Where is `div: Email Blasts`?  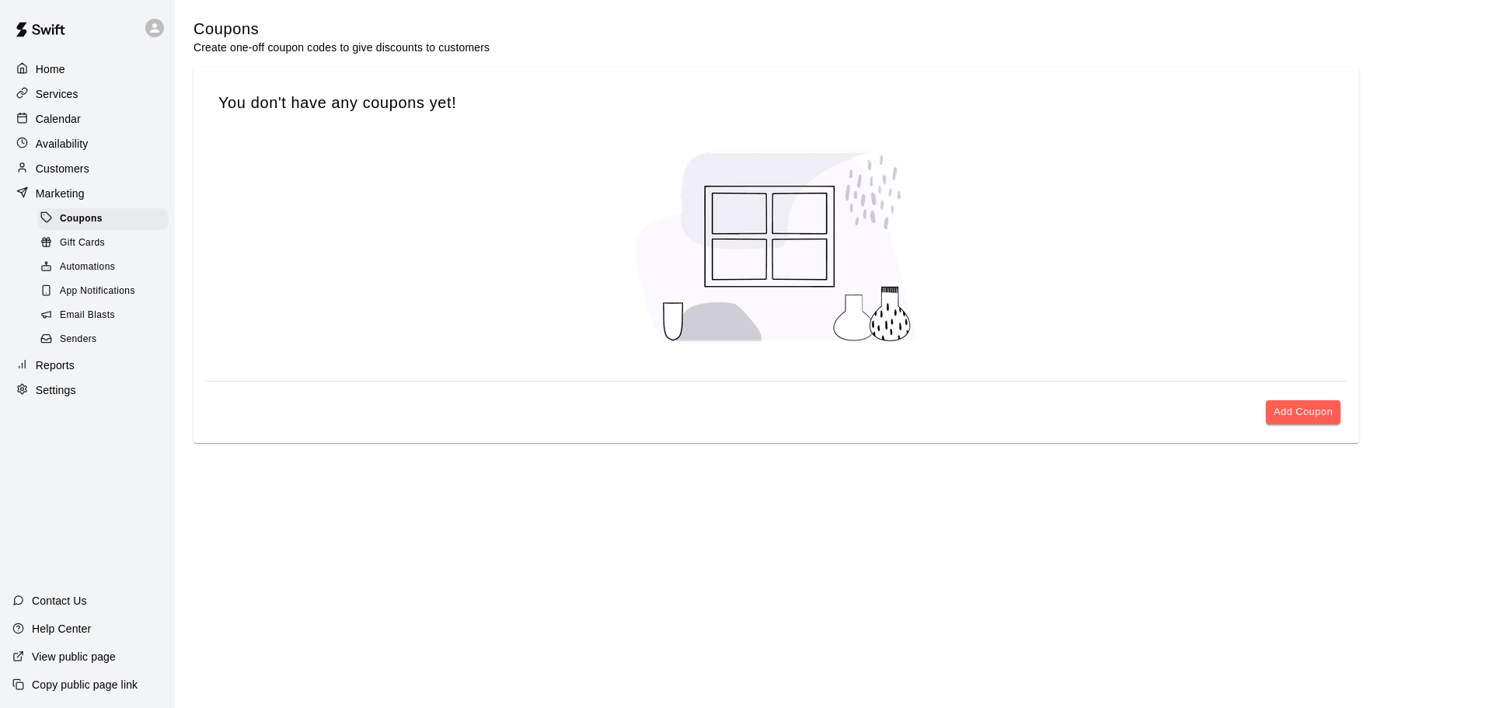 div: Email Blasts is located at coordinates (103, 315).